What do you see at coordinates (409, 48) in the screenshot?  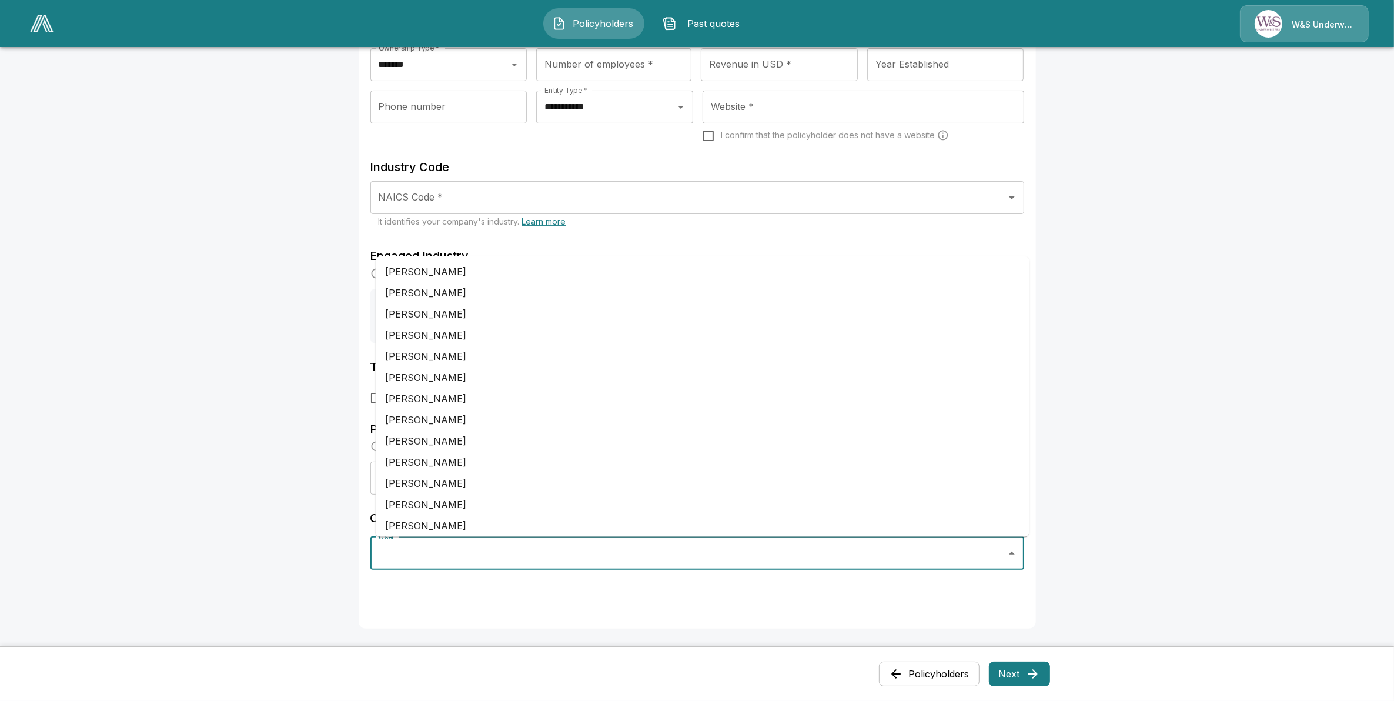 I see `label: Ownership Type *` at bounding box center [409, 48].